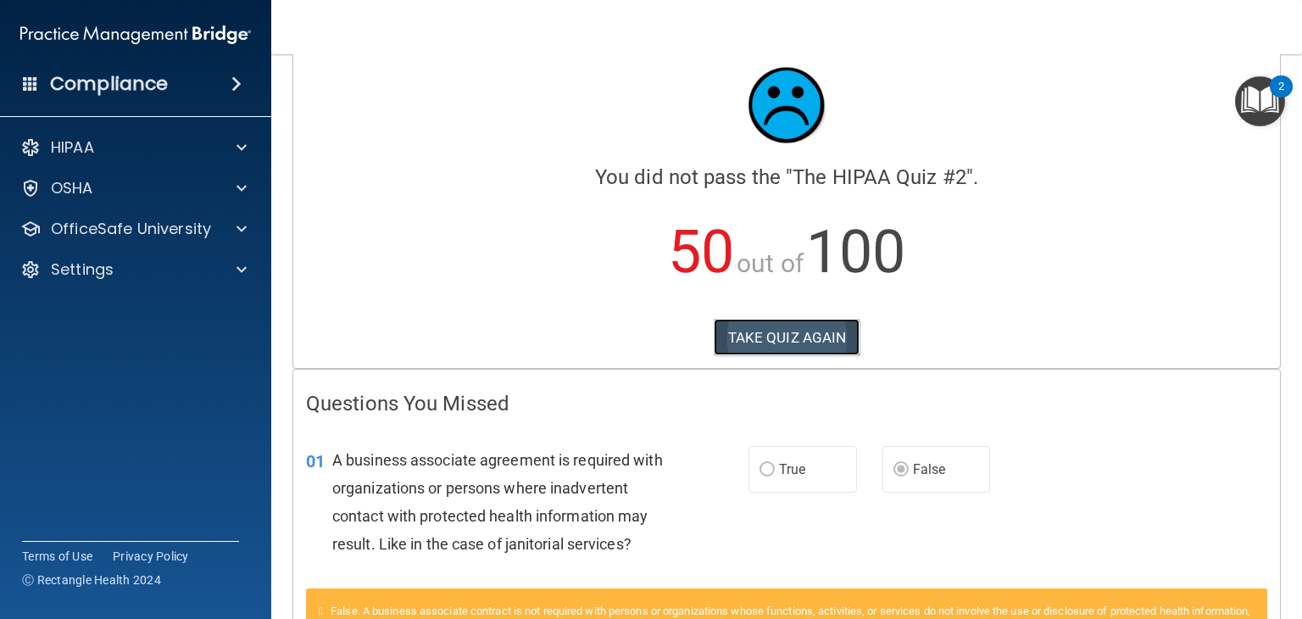 The height and width of the screenshot is (619, 1302). Describe the element at coordinates (131, 229) in the screenshot. I see `p: OfficeSafe University` at that location.